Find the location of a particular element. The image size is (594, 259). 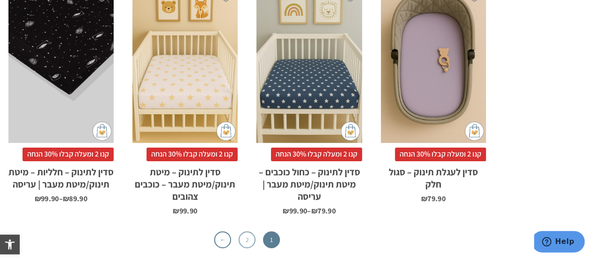

a: 2 is located at coordinates (247, 239).